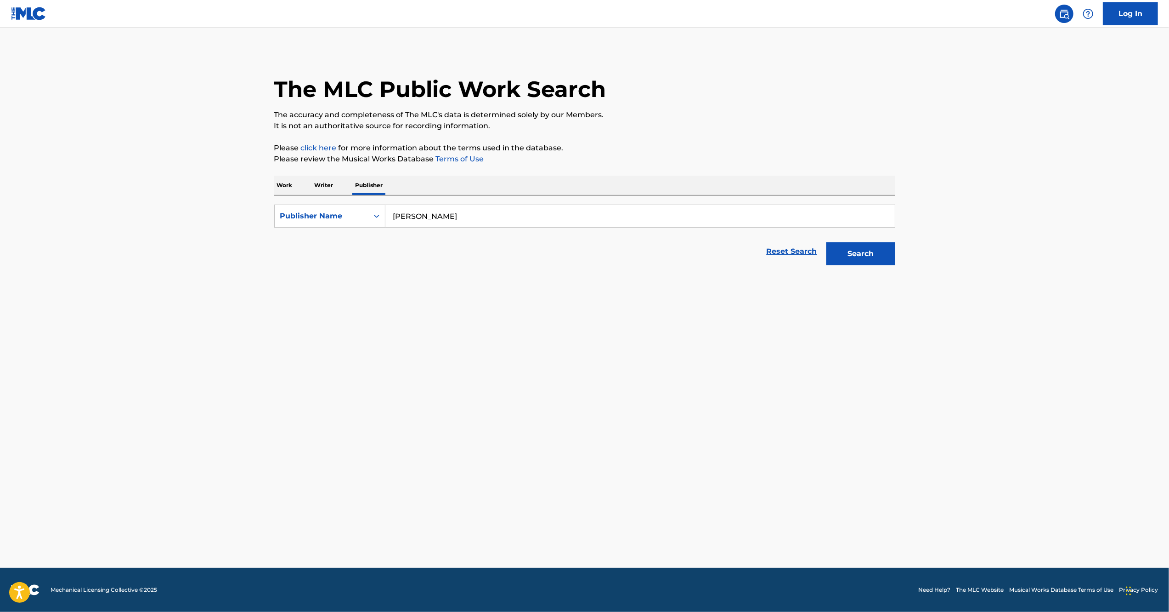  What do you see at coordinates (585, 159) in the screenshot?
I see `p: Please review the Musical Works Database` at bounding box center [585, 159].